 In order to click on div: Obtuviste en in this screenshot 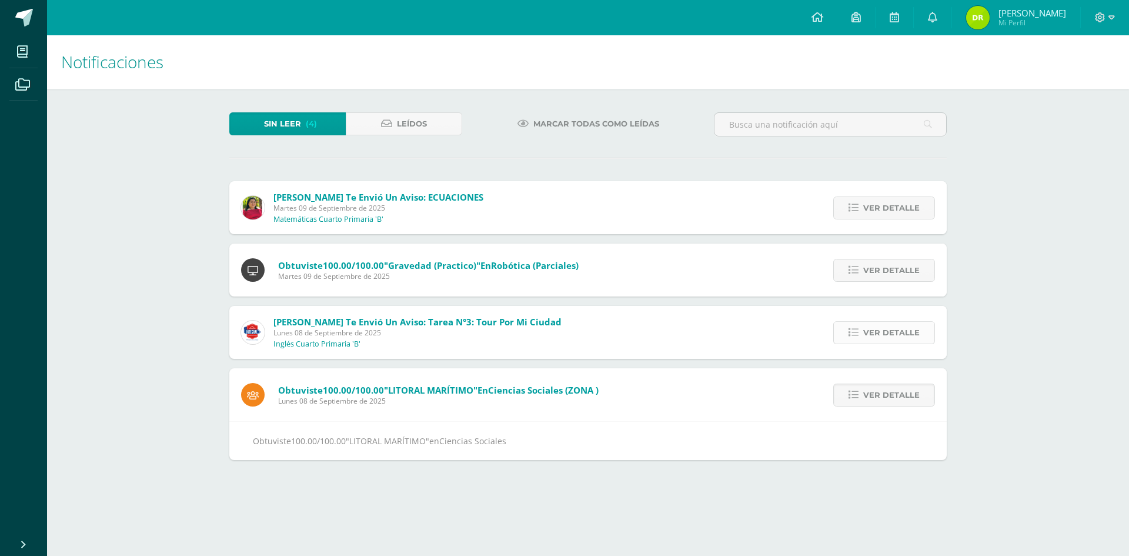, I will do `click(588, 440)`.